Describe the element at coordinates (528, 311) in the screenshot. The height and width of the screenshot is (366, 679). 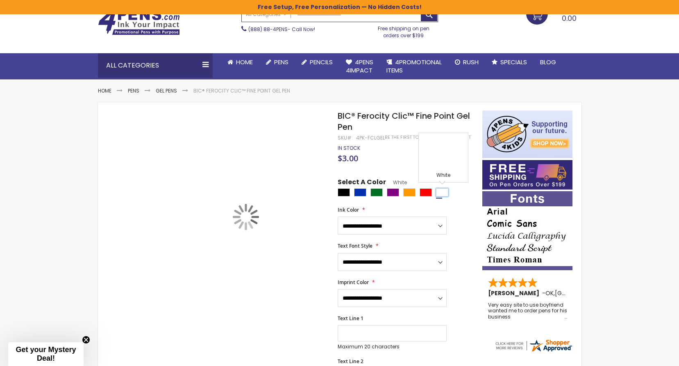
I see `div: Very easy site to use boyfriend wanted me to order pens for his business` at that location.